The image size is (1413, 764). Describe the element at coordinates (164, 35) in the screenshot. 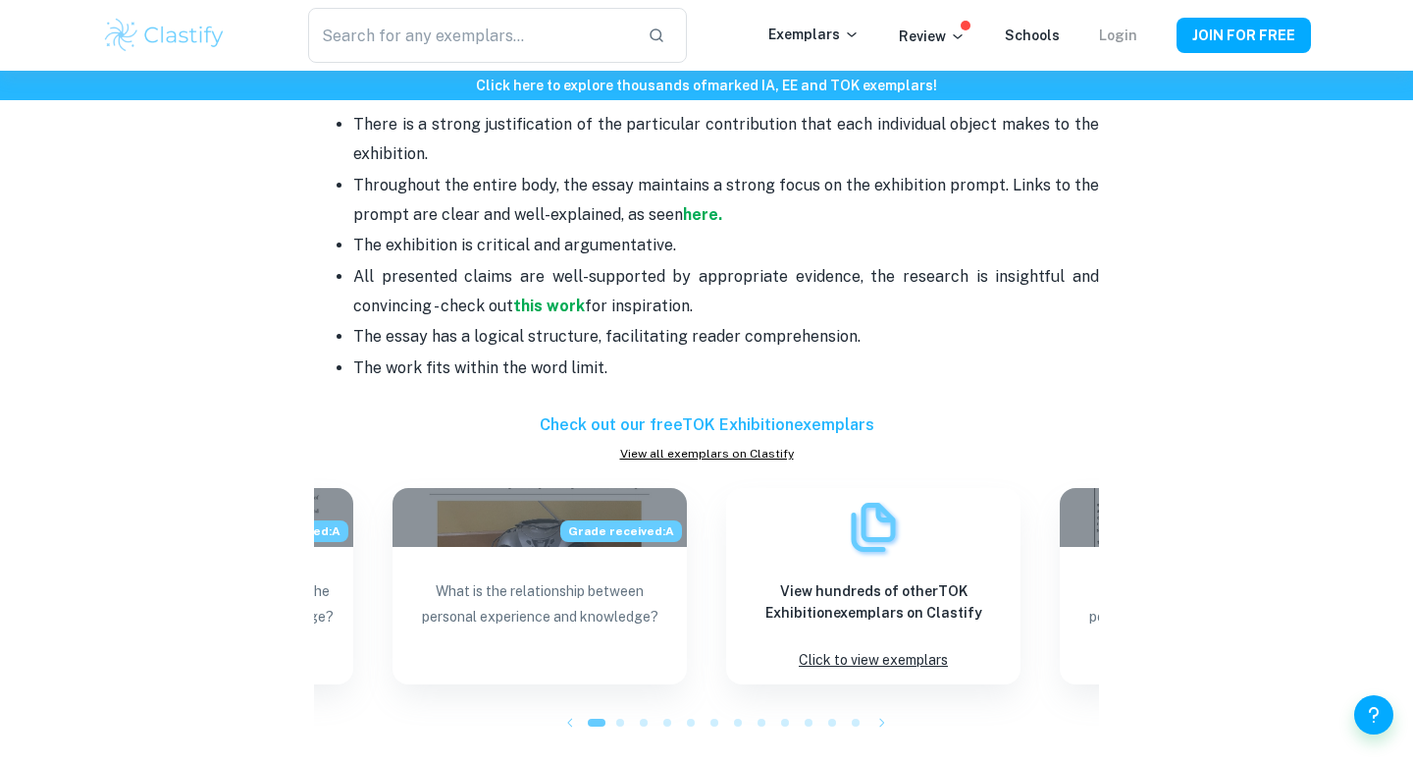

I see `img: Clastify logo` at that location.